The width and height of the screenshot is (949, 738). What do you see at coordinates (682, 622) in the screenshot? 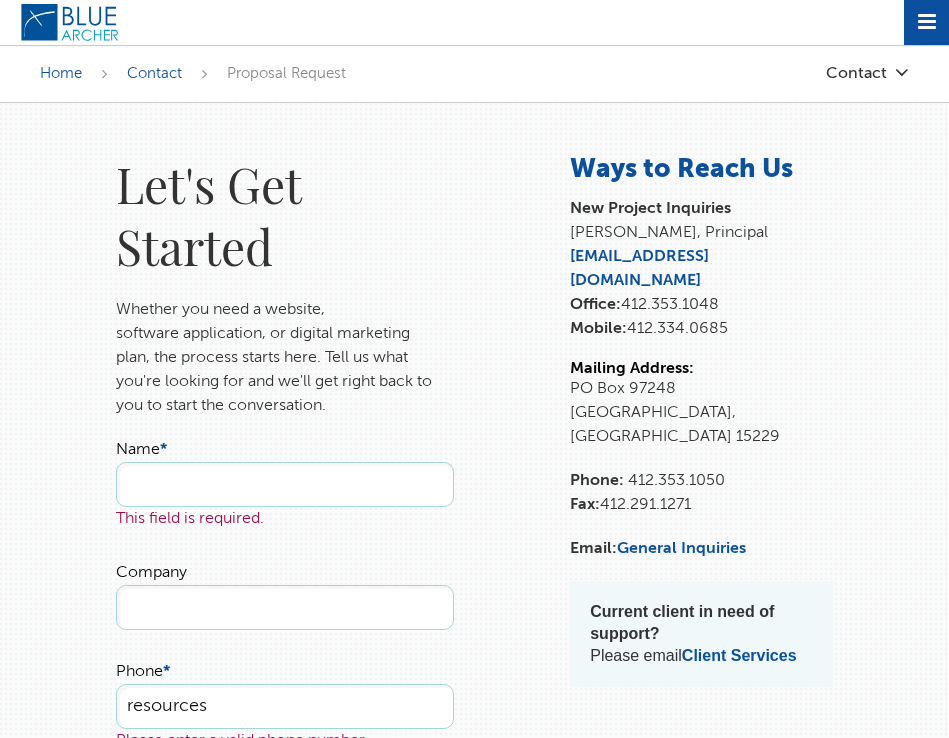
I see `strong: Current client in need of support?` at bounding box center [682, 622].